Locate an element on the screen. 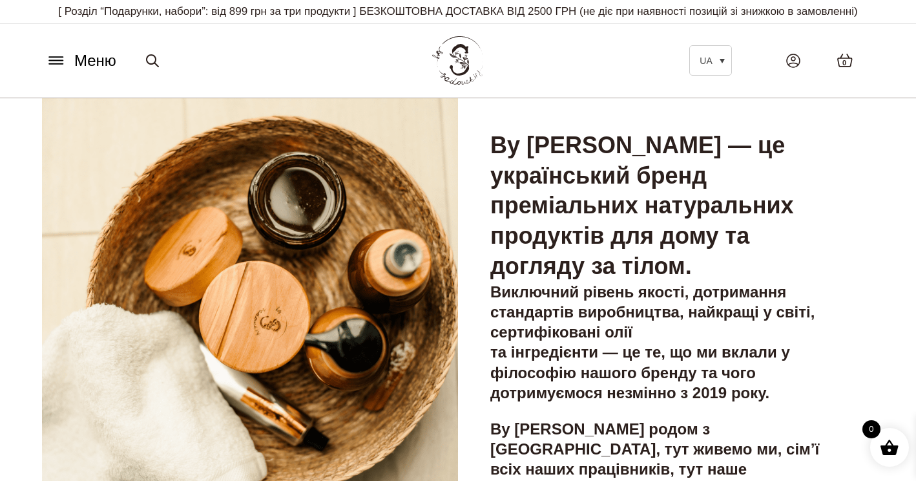  span: Меню is located at coordinates (95, 61).